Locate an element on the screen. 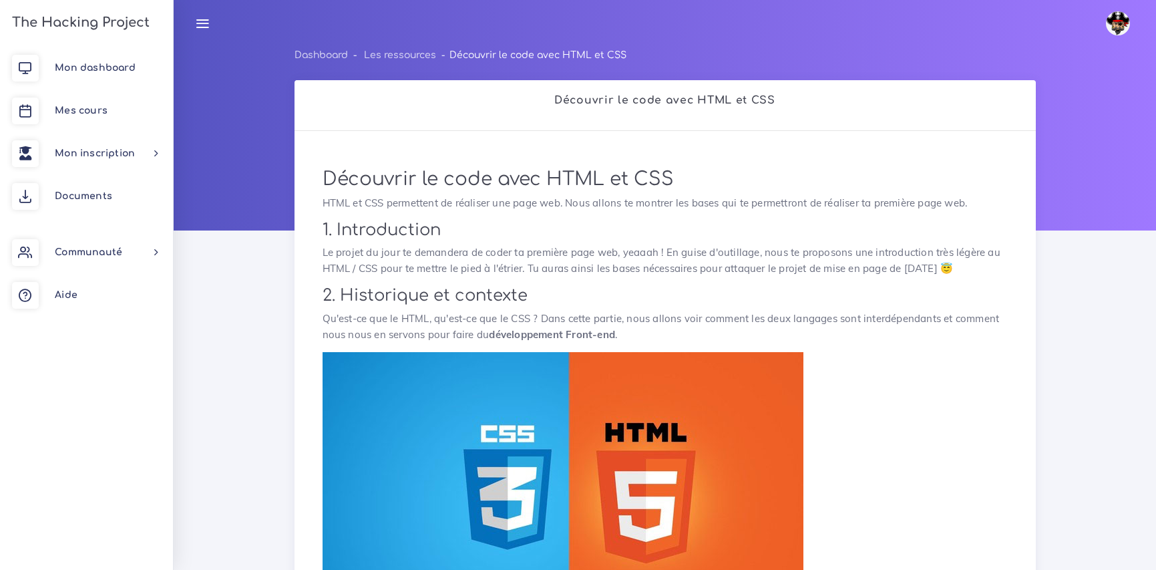 Image resolution: width=1156 pixels, height=570 pixels. p: Qu'est-ce que le HTML, qu'est-ce que le CSS ? Dans cette partie, nous allons voir comment les deu... is located at coordinates (665, 327).